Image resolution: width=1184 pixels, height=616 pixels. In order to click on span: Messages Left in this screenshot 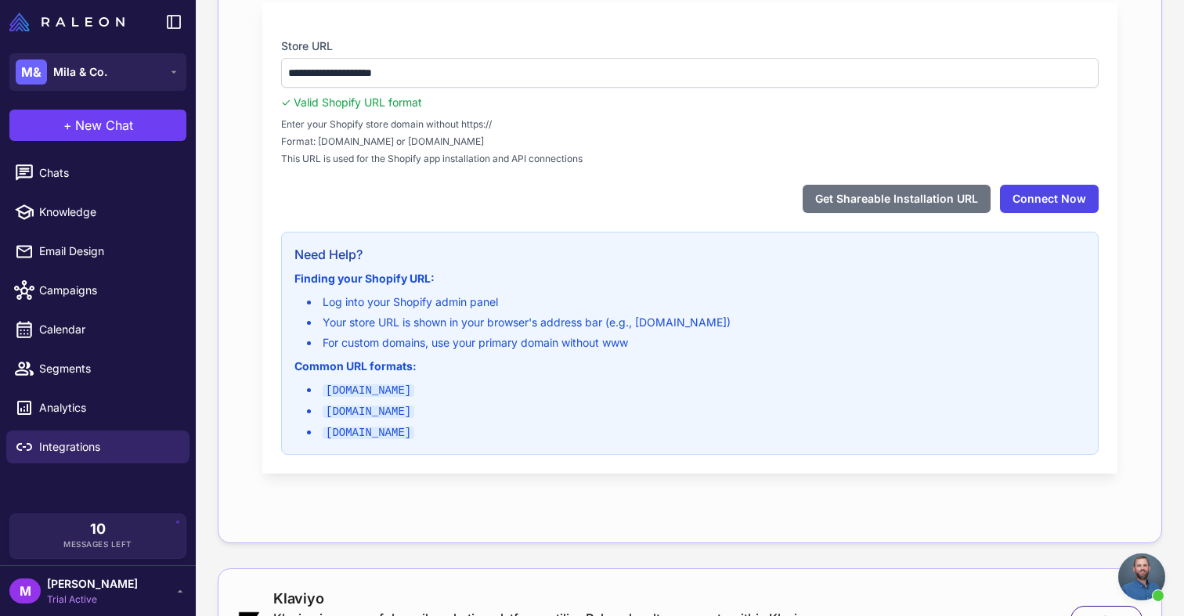, I will do `click(98, 544)`.